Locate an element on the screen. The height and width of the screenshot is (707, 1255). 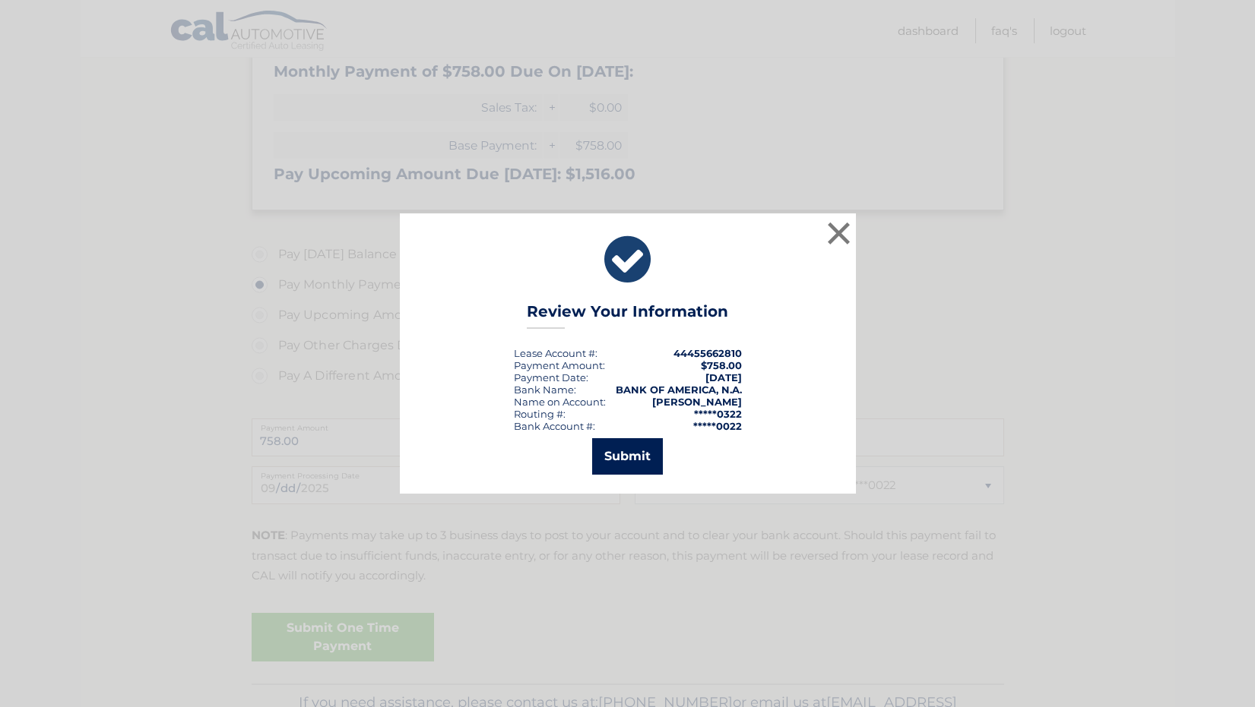
button: Submit is located at coordinates (627, 457).